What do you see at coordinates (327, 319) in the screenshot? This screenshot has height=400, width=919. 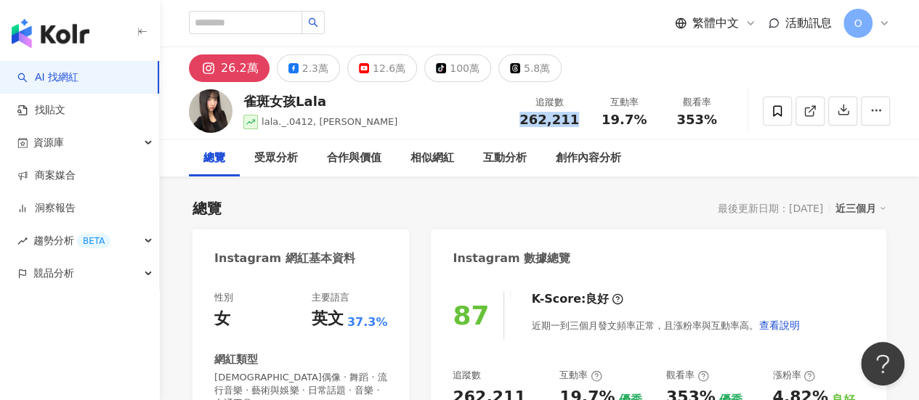 I see `div: 英文` at bounding box center [327, 319].